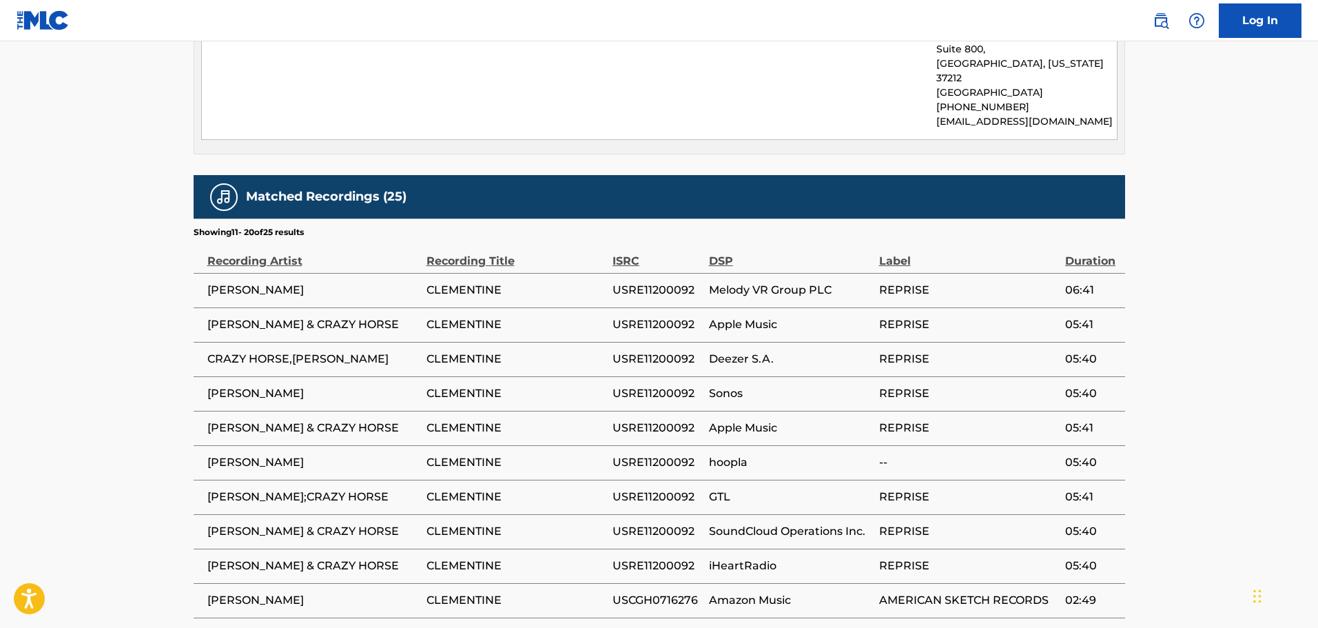 This screenshot has height=628, width=1318. Describe the element at coordinates (326, 196) in the screenshot. I see `h5: Matched Recordings (25)` at that location.